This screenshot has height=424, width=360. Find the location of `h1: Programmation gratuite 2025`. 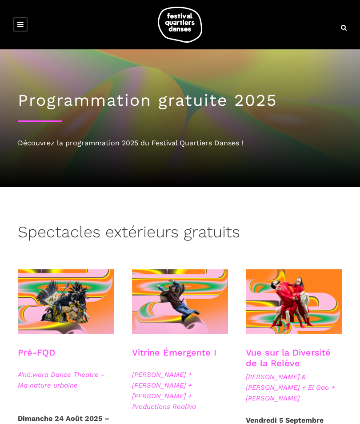

h1: Programmation gratuite 2025 is located at coordinates (180, 101).